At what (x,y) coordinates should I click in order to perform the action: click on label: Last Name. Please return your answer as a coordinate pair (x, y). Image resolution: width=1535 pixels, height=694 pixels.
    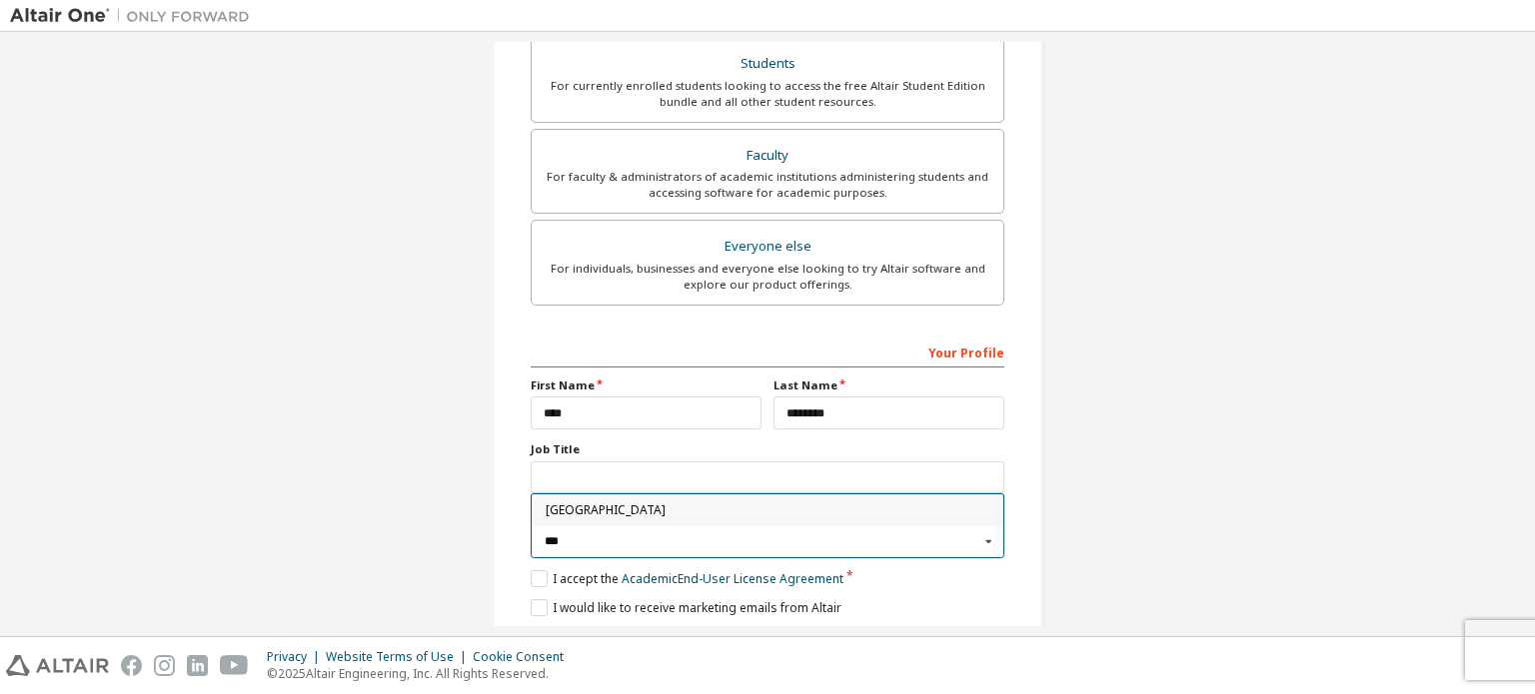
    Looking at the image, I should click on (888, 386).